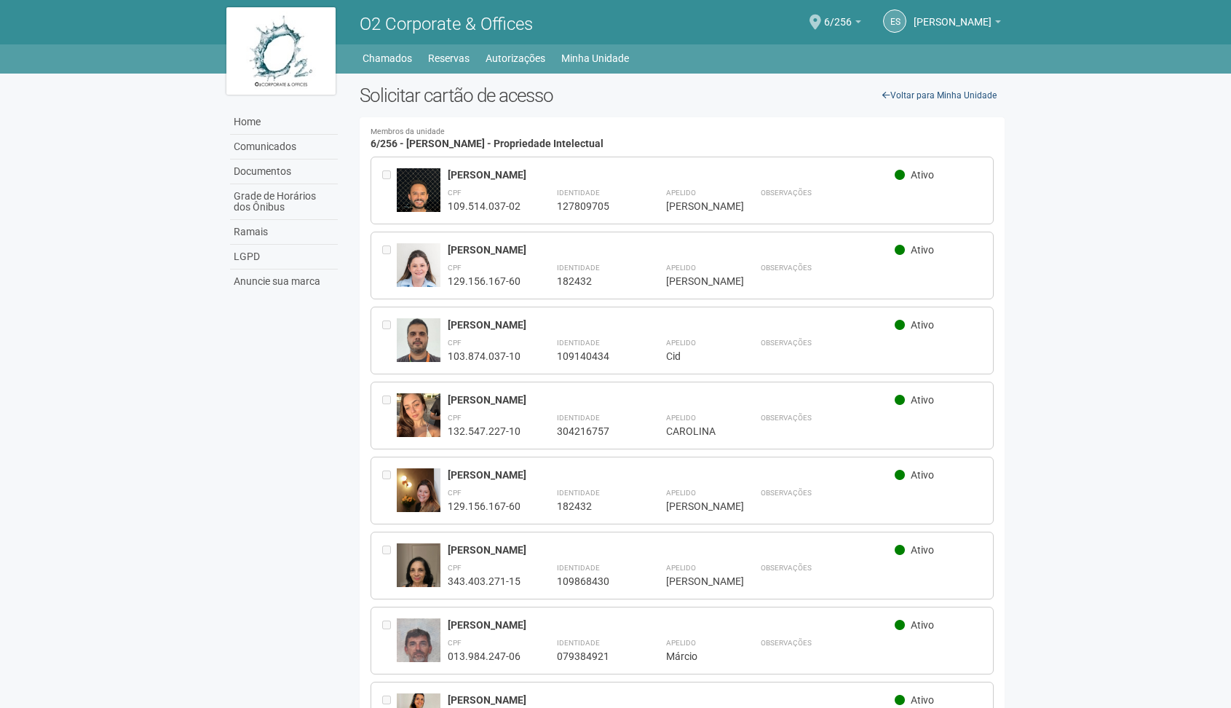 The height and width of the screenshot is (708, 1231). I want to click on a: Chamados, so click(387, 58).